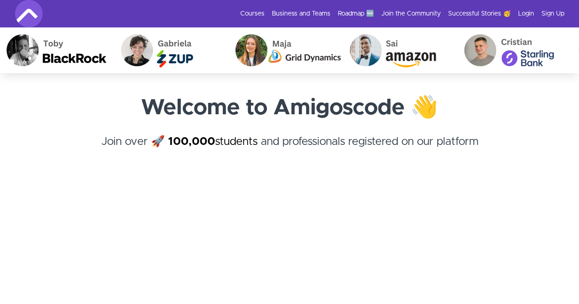  I want to click on strong: 100,000, so click(191, 142).